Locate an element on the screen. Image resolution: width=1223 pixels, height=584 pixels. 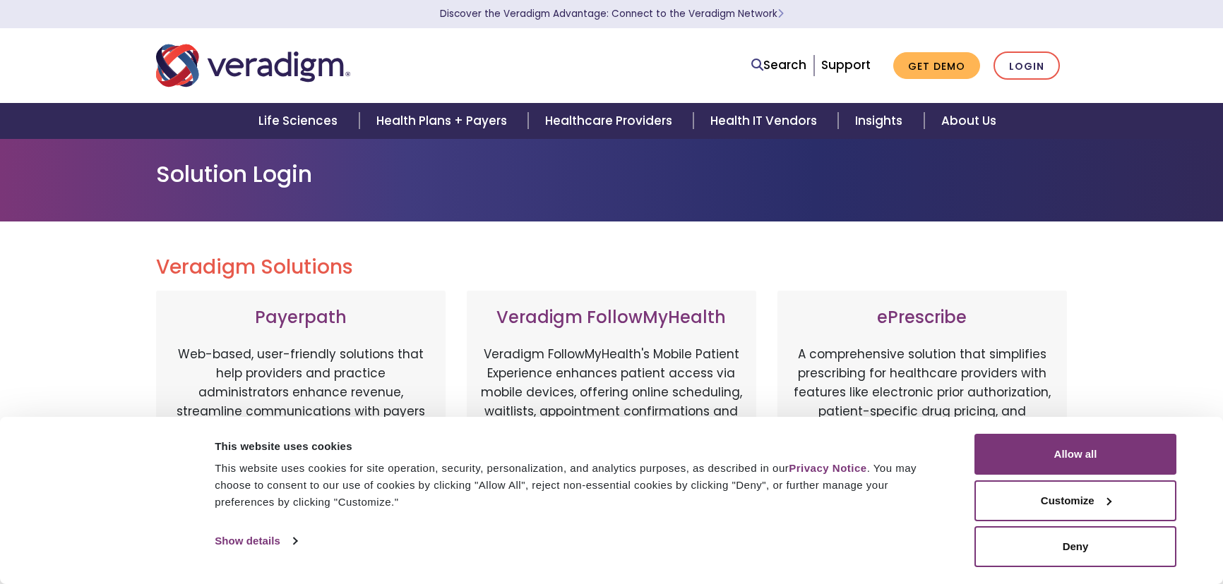
p: A comprehensive solution that simplifies prescribing for healthcare providers with features like ... is located at coordinates (922, 419).